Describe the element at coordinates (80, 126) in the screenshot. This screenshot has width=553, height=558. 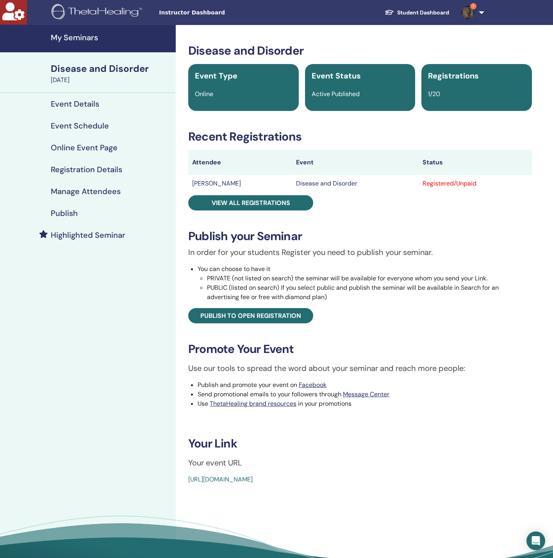
I see `h4: Event Schedule` at that location.